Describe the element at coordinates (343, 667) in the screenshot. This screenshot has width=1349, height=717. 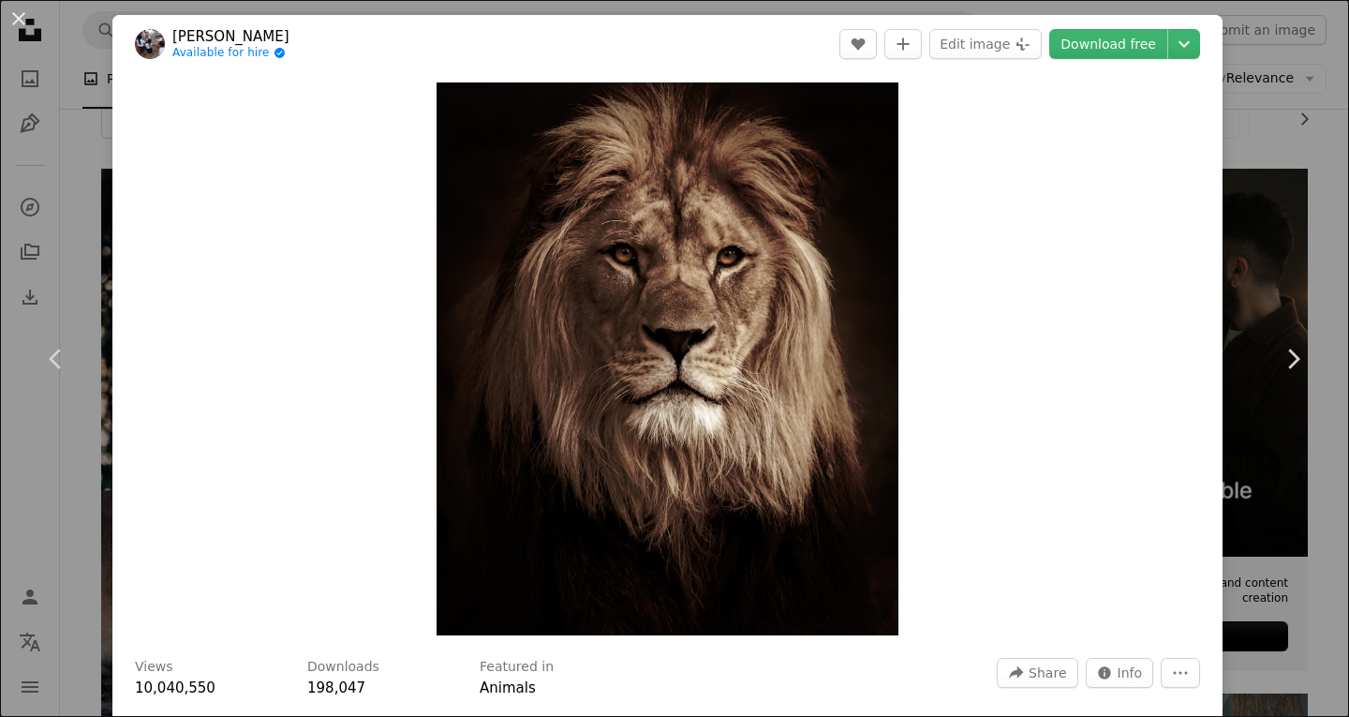
I see `h3: Downloads` at that location.